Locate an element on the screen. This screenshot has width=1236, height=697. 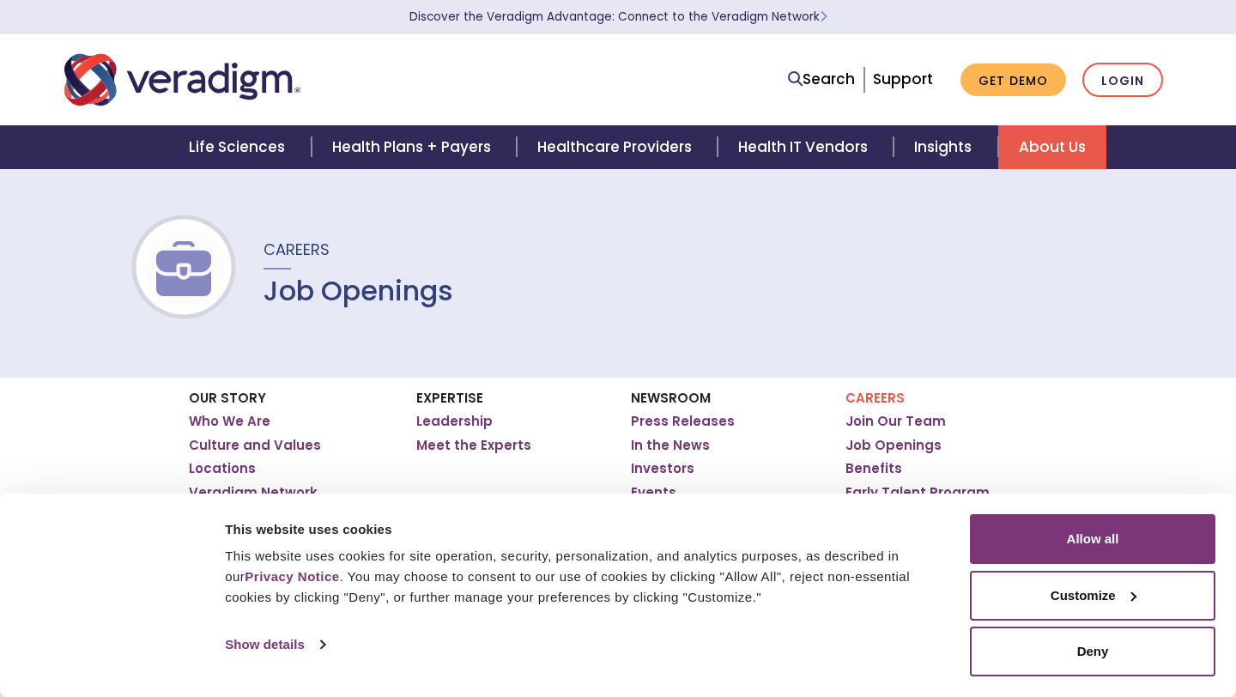
a: Login is located at coordinates (1123, 80).